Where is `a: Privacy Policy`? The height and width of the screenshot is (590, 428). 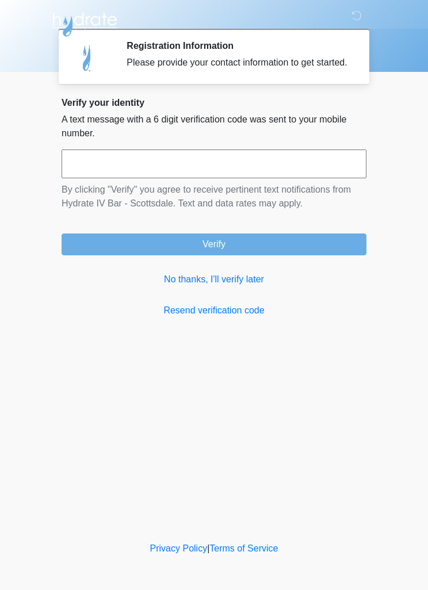 a: Privacy Policy is located at coordinates (179, 548).